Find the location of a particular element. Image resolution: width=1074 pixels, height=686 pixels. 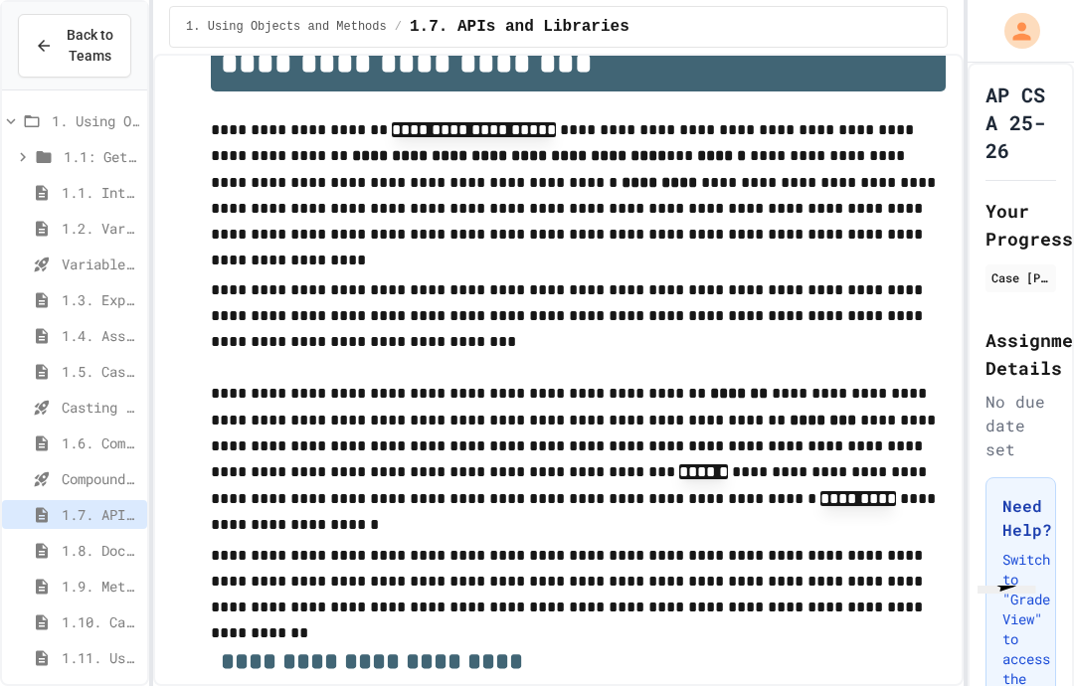

span: 1.11. Using the Math Class is located at coordinates (100, 658).